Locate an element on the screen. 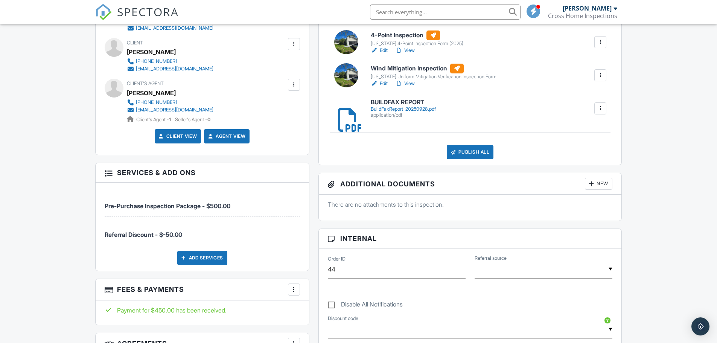 Image resolution: width=717 pixels, height=343 pixels. li: Manual fee: Referral Discount is located at coordinates (202, 231).